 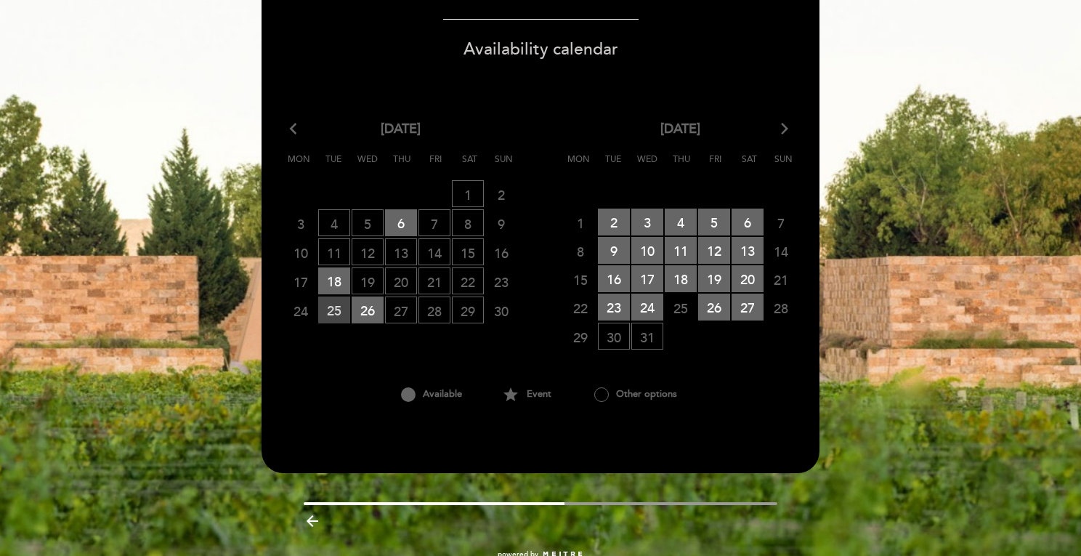 What do you see at coordinates (296, 129) in the screenshot?
I see `i: arrow_back_ios` at bounding box center [296, 129].